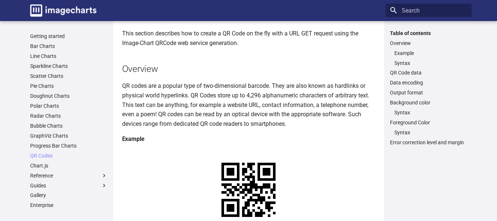 The width and height of the screenshot is (497, 221). Describe the element at coordinates (429, 92) in the screenshot. I see `a: Output format` at that location.